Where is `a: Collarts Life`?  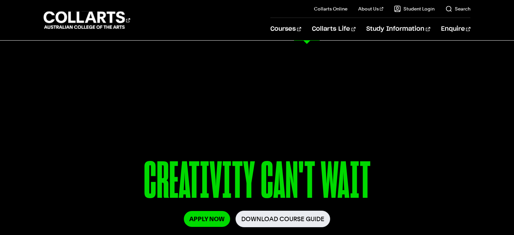
a: Collarts Life is located at coordinates (334, 29).